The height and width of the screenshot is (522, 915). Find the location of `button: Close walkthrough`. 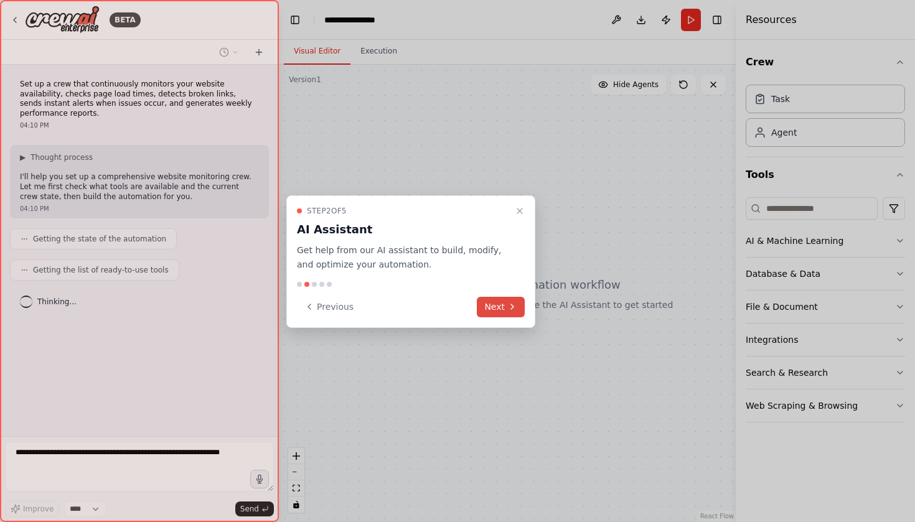

button: Close walkthrough is located at coordinates (520, 211).